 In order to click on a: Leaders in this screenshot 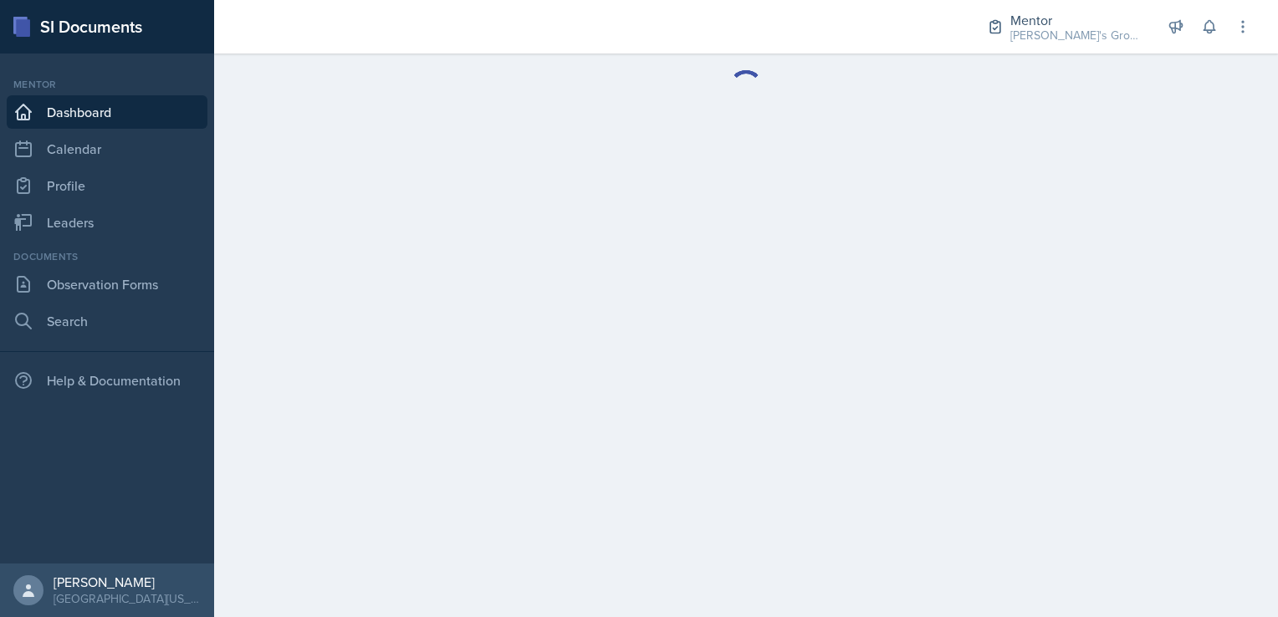, I will do `click(107, 223)`.